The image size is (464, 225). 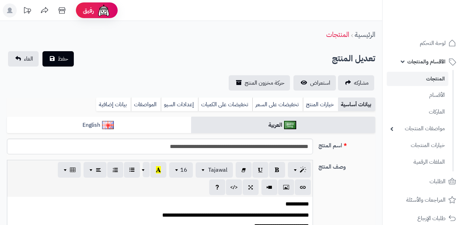 What do you see at coordinates (427, 62) in the screenshot?
I see `span: الأقسام والمنتجات` at bounding box center [427, 62].